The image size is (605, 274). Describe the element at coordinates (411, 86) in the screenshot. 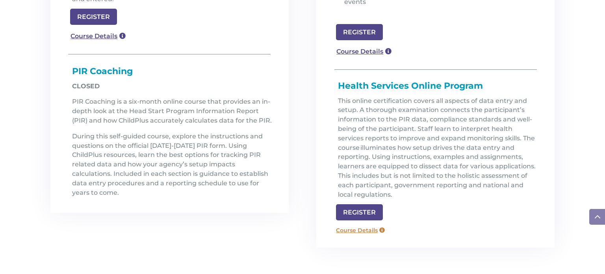

I see `span: Health Services Online Program` at that location.